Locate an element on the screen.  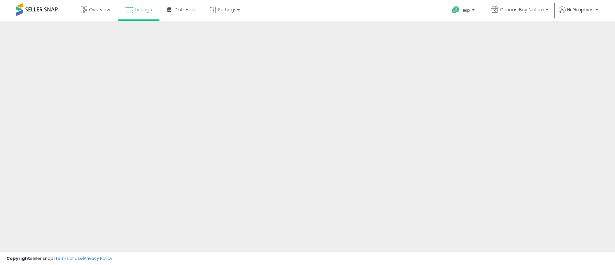
span: DataHub is located at coordinates (184, 10).